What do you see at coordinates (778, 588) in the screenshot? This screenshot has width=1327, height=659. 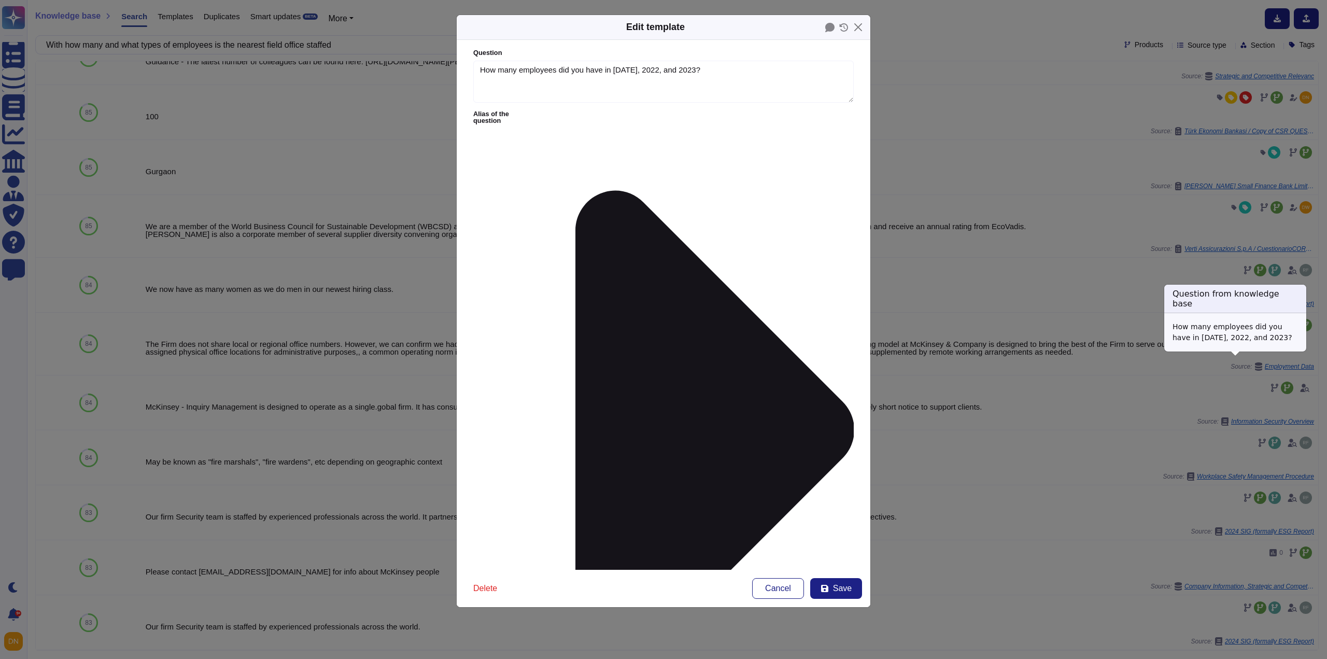 I see `button: Cancel` at bounding box center [778, 588].